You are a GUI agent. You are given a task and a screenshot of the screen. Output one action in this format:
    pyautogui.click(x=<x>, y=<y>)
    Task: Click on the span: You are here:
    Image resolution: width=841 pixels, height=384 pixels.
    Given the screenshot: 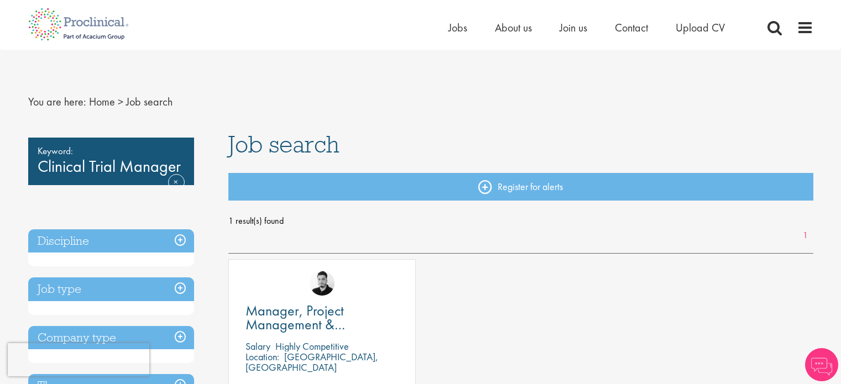 What is the action you would take?
    pyautogui.click(x=57, y=102)
    